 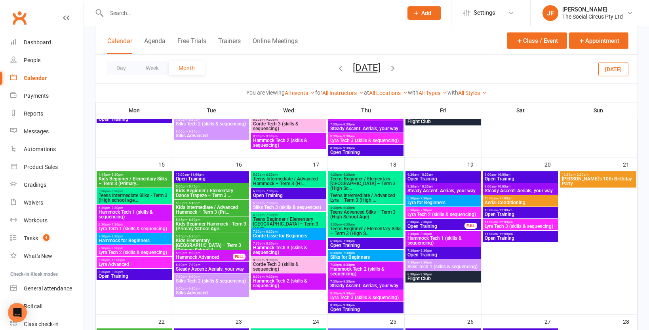 What do you see at coordinates (506, 234) in the screenshot?
I see `span: - 12:00pm` at bounding box center [506, 234].